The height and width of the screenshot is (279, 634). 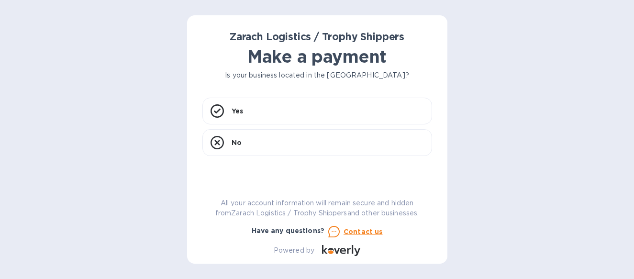 I want to click on b: Zarach Logistics / Trophy Shippers, so click(x=317, y=36).